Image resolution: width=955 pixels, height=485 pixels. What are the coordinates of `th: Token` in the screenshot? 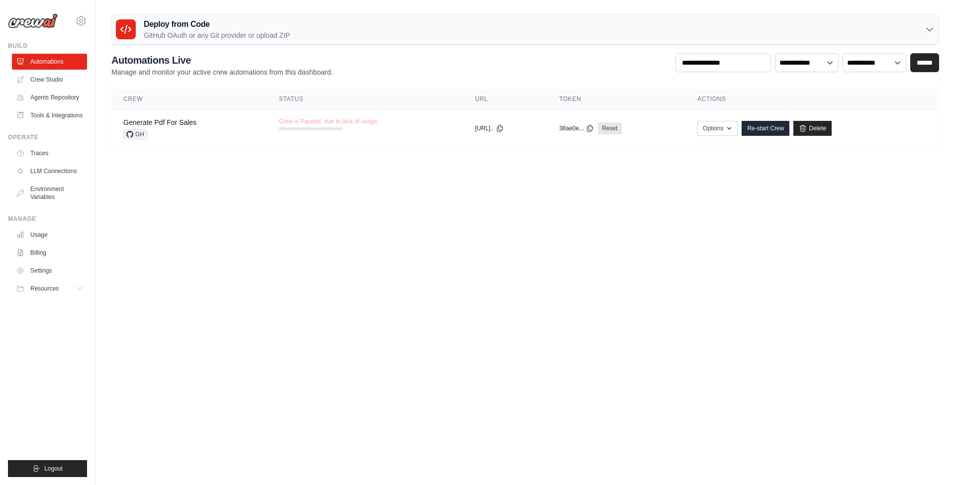 It's located at (616, 99).